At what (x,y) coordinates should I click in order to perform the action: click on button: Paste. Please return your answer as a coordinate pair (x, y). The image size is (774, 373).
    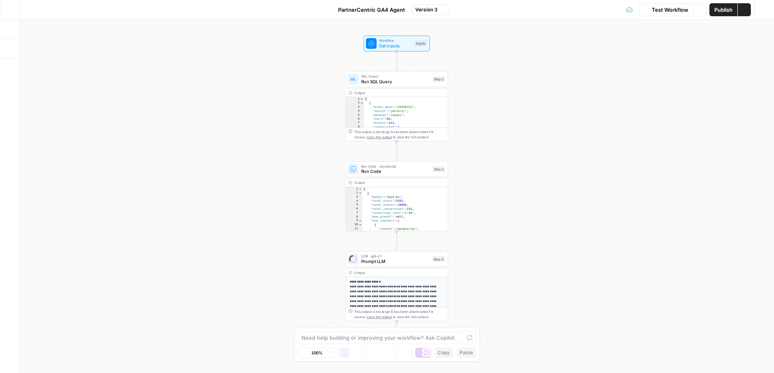
    Looking at the image, I should click on (466, 353).